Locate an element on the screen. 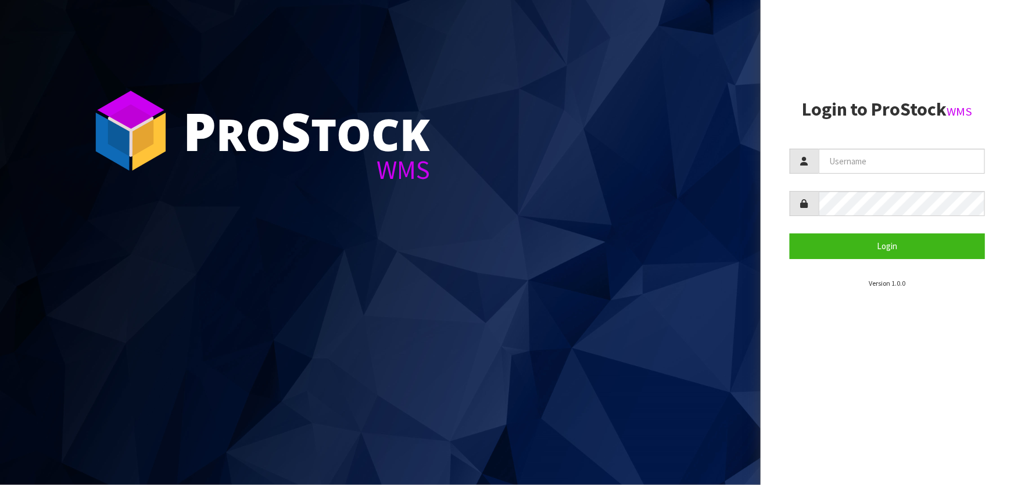 This screenshot has height=485, width=1014. span: S is located at coordinates (296, 131).